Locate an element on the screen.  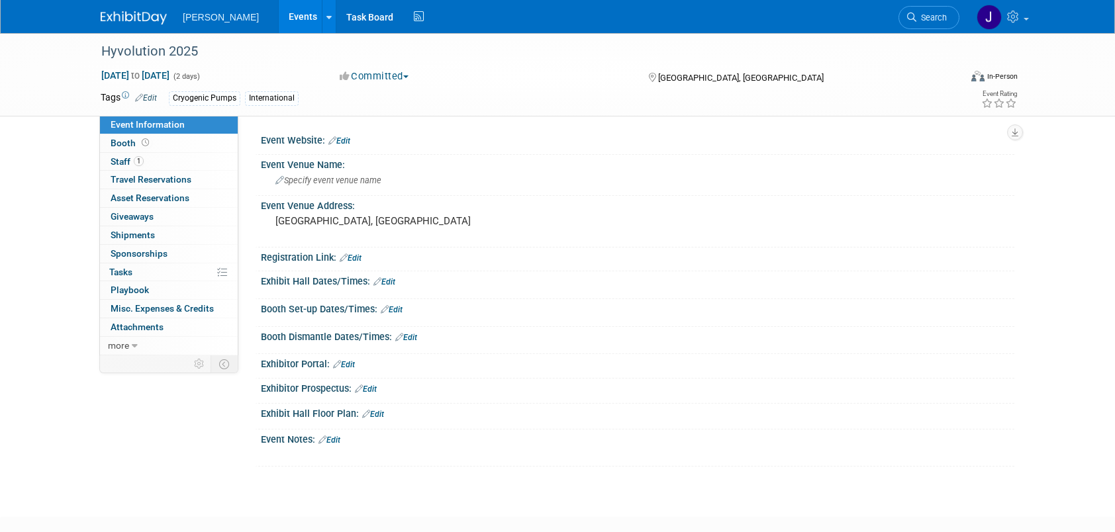
button: Committed is located at coordinates (374, 76).